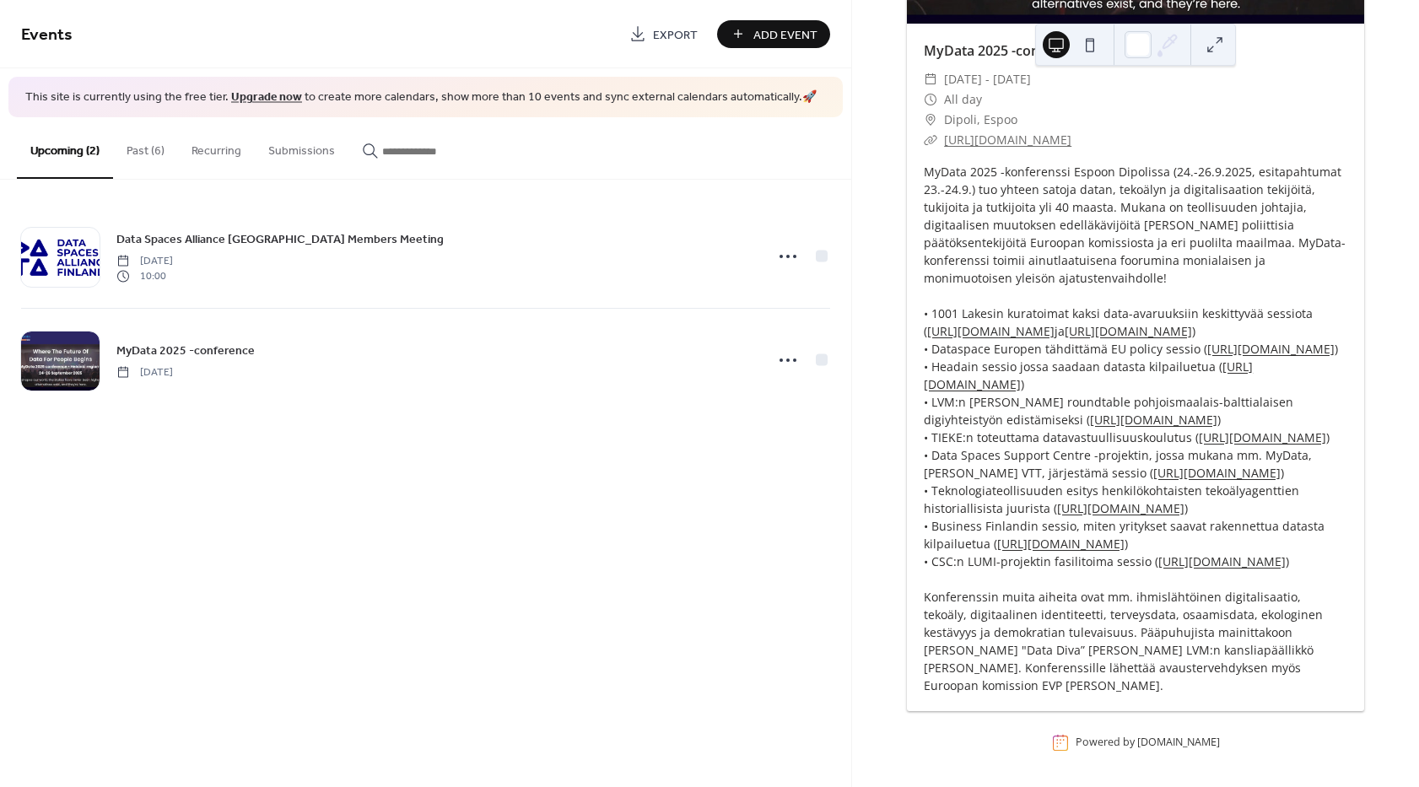 The height and width of the screenshot is (787, 1419). I want to click on span: MyData 2025 -conference, so click(186, 350).